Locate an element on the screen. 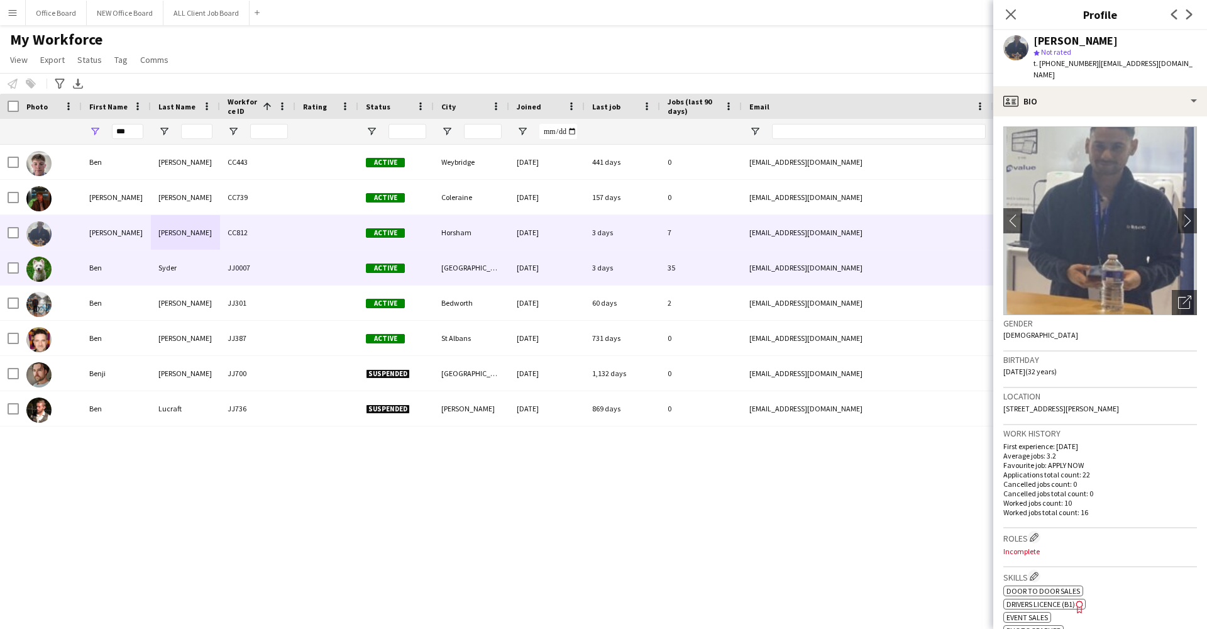 This screenshot has width=1207, height=629. p: Applications total count: 22 is located at coordinates (1100, 474).